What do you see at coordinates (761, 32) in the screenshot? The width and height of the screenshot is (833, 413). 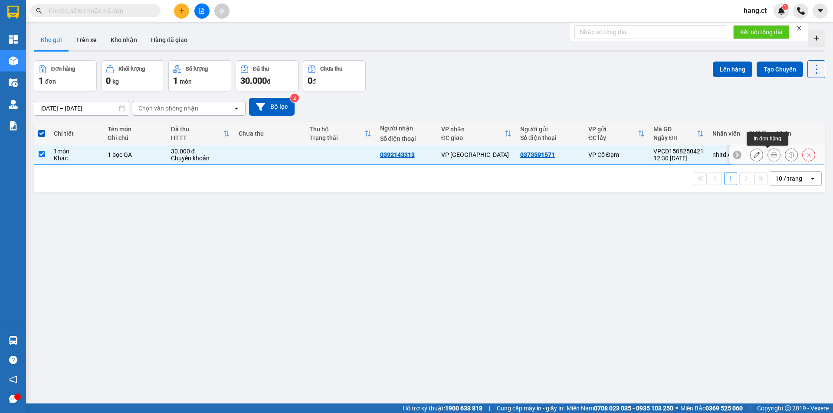 I see `button: Kết nối tổng đài` at bounding box center [761, 32].